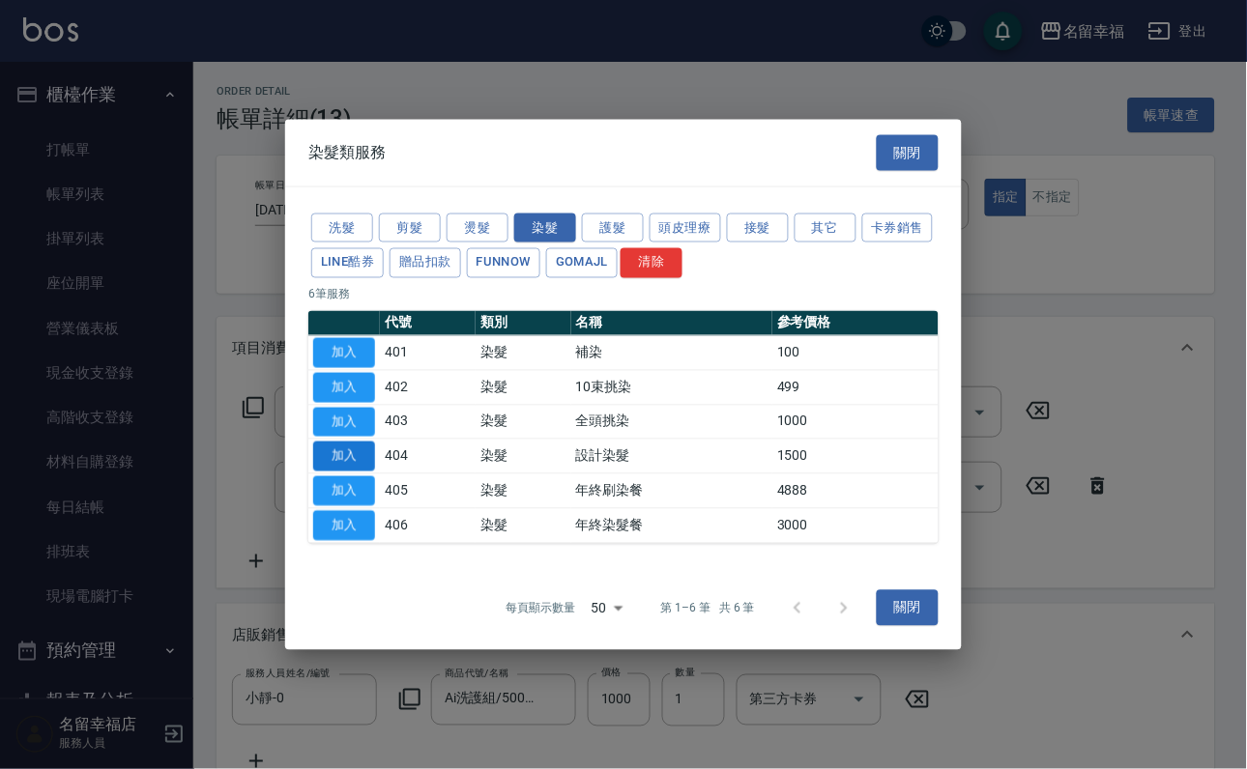  I want to click on p: 6 筆服務, so click(624, 295).